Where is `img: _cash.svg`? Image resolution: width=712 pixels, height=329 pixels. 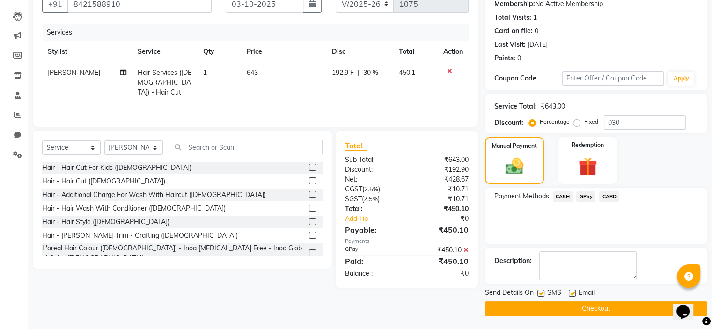
img: _cash.svg is located at coordinates (514, 166).